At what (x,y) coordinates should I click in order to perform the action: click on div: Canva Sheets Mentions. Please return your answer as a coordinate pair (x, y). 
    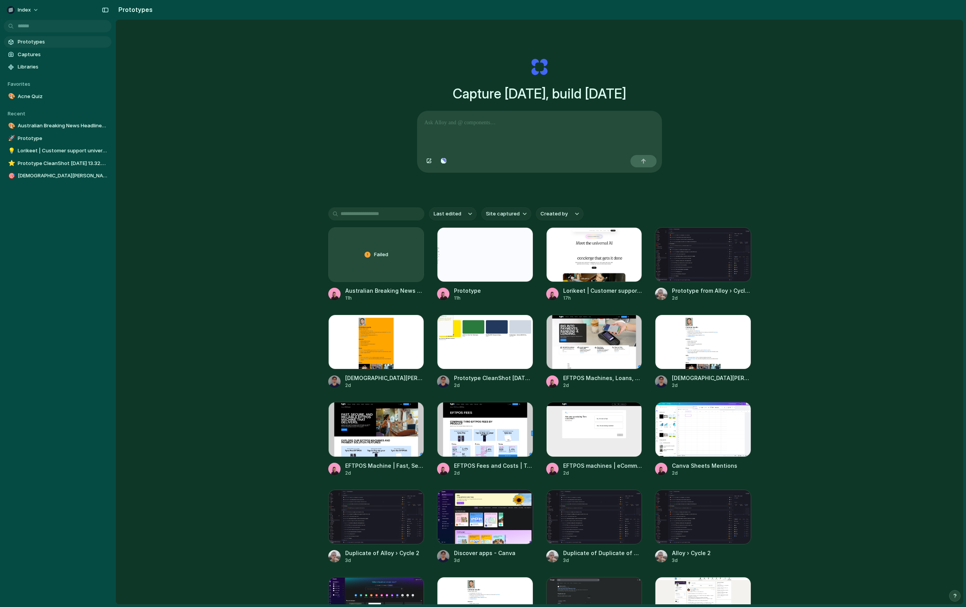
    Looking at the image, I should click on (705, 465).